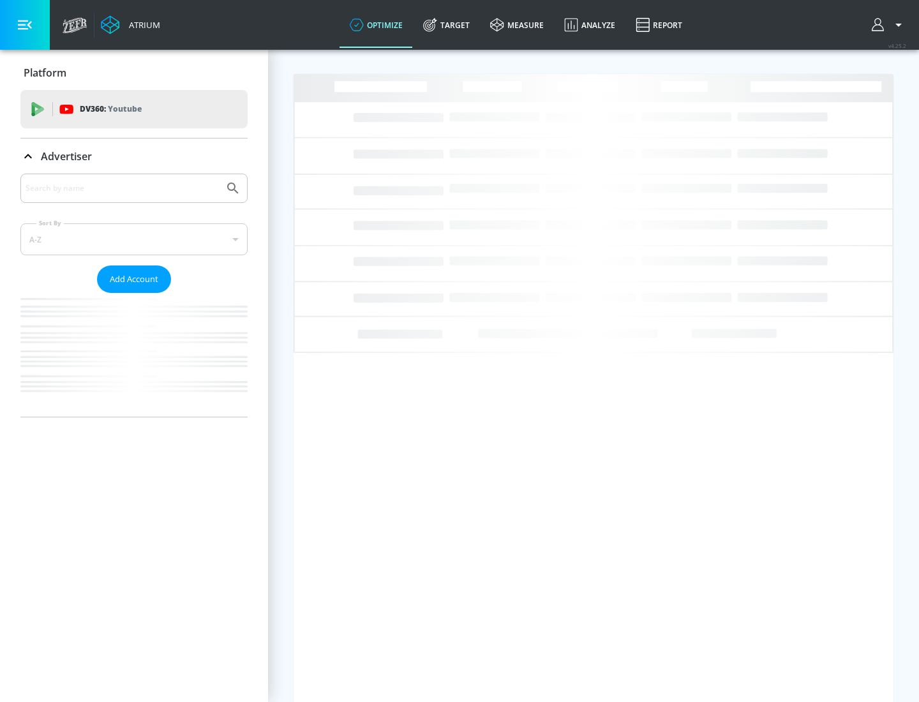 The height and width of the screenshot is (702, 919). Describe the element at coordinates (659, 25) in the screenshot. I see `a: Report` at that location.